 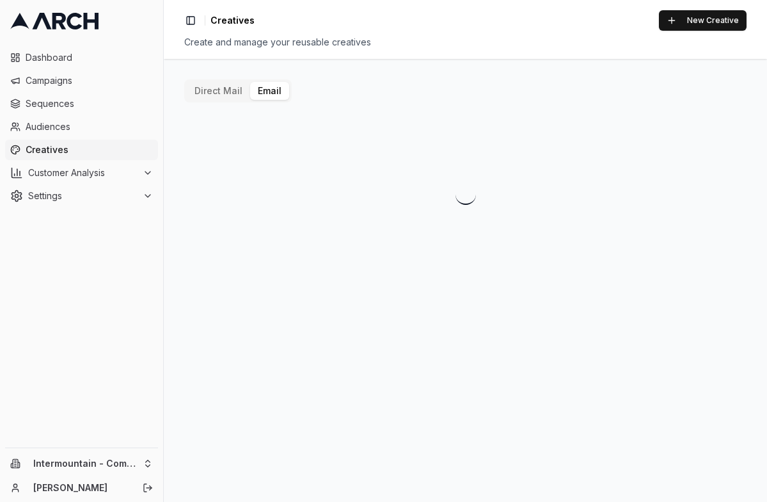 What do you see at coordinates (89, 127) in the screenshot?
I see `span: Audiences` at bounding box center [89, 127].